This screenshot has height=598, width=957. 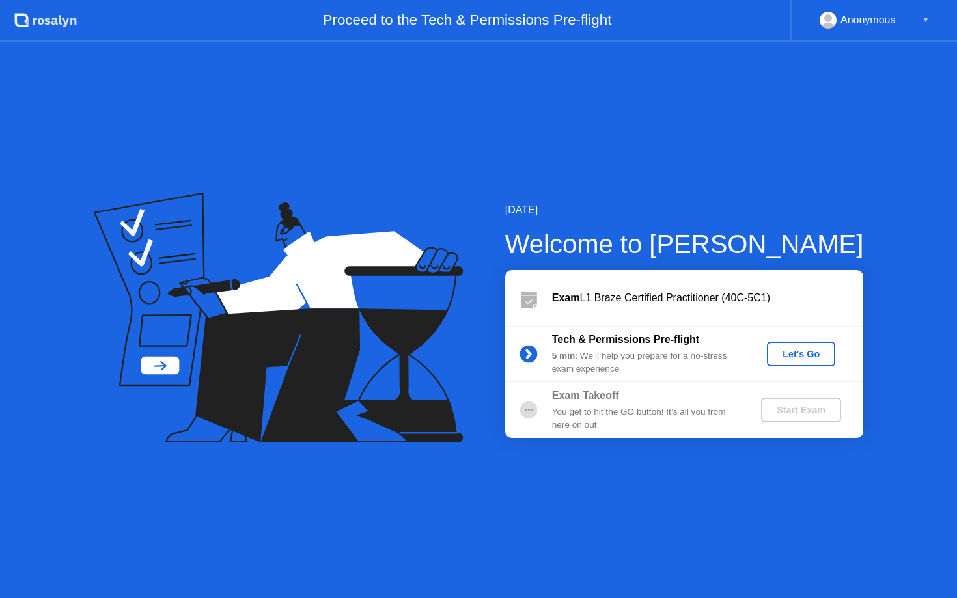 I want to click on button: Let's Go, so click(x=800, y=354).